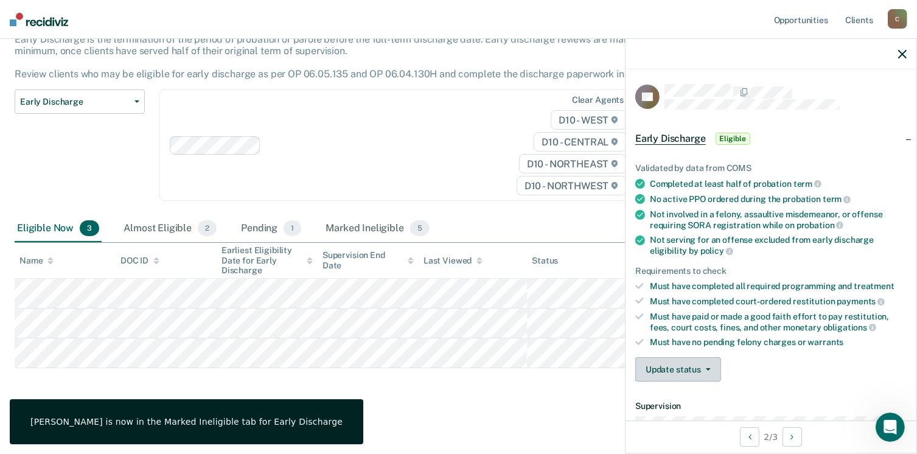 Image resolution: width=917 pixels, height=454 pixels. What do you see at coordinates (874, 286) in the screenshot?
I see `span: treatment` at bounding box center [874, 286].